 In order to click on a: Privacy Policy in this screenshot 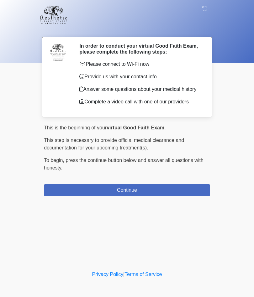, I will do `click(108, 275)`.